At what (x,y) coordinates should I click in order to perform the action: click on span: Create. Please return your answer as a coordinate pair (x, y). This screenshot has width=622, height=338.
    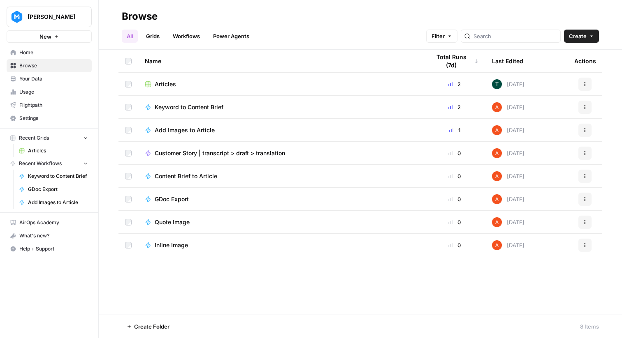
    Looking at the image, I should click on (577, 36).